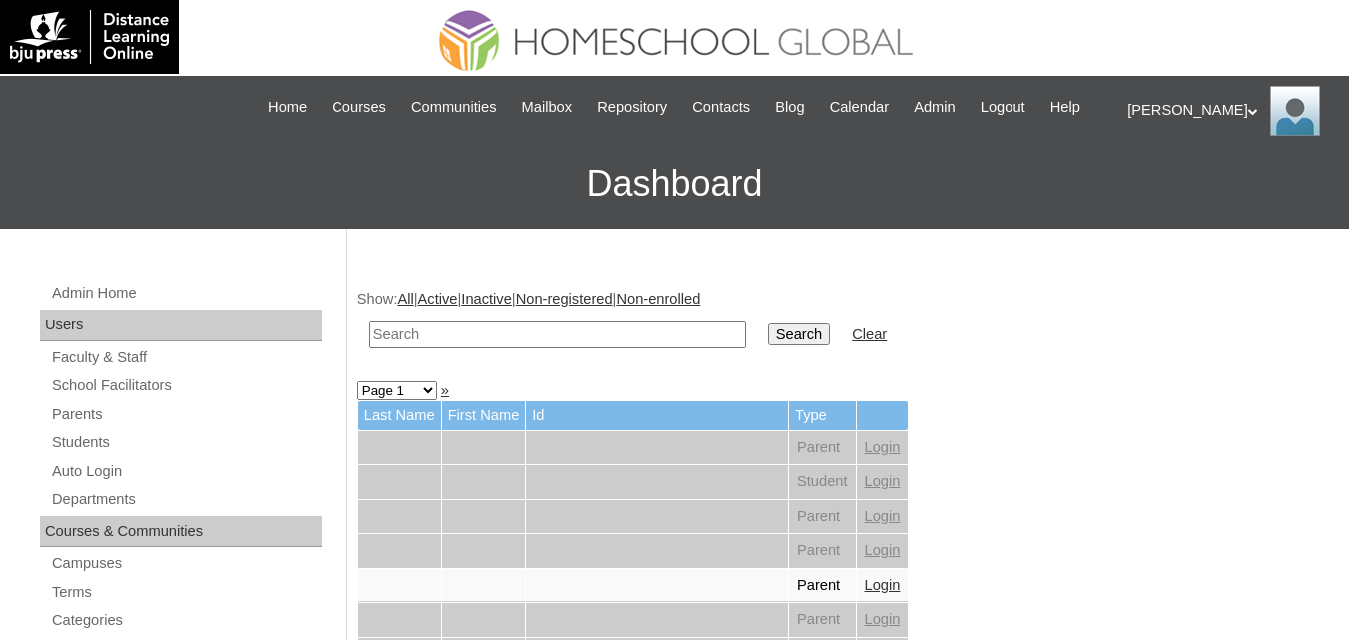  I want to click on a: Departments, so click(186, 499).